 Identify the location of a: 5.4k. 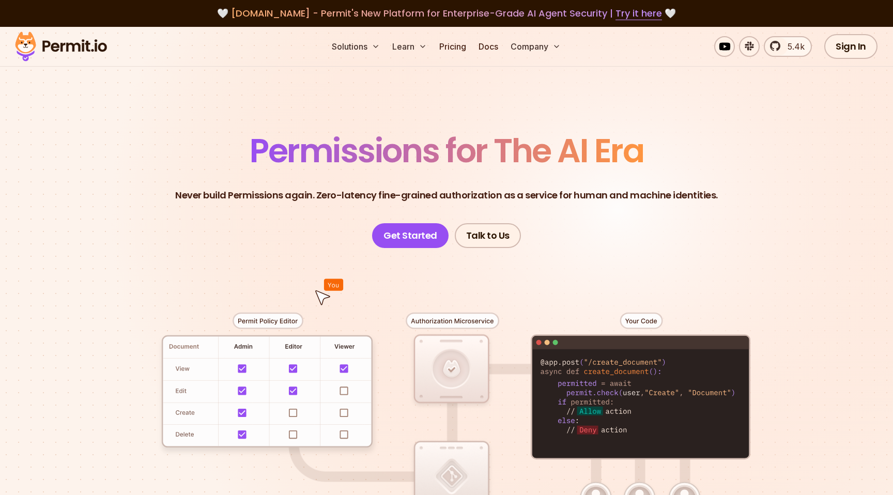
(788, 47).